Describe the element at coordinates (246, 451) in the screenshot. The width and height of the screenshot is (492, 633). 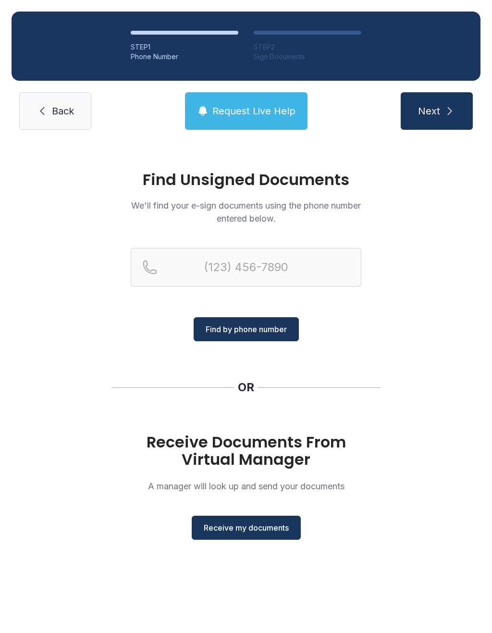
I see `h1: Receive Documents From Virtual Manager` at that location.